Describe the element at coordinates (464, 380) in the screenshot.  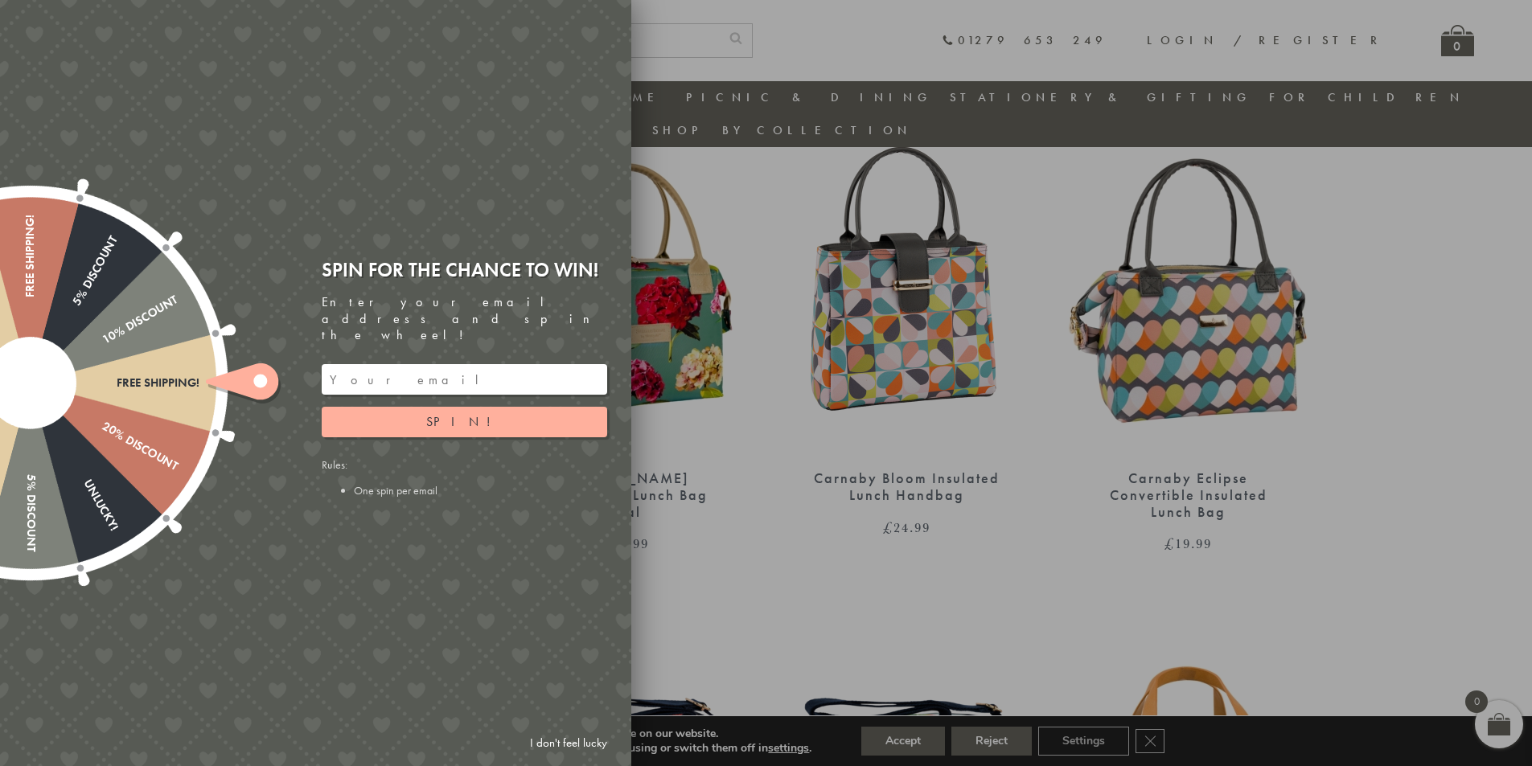
I see `input: Your email` at that location.